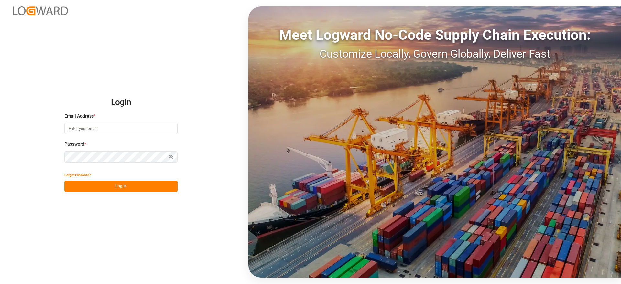 The width and height of the screenshot is (621, 284). Describe the element at coordinates (121, 103) in the screenshot. I see `h2: Login` at that location.